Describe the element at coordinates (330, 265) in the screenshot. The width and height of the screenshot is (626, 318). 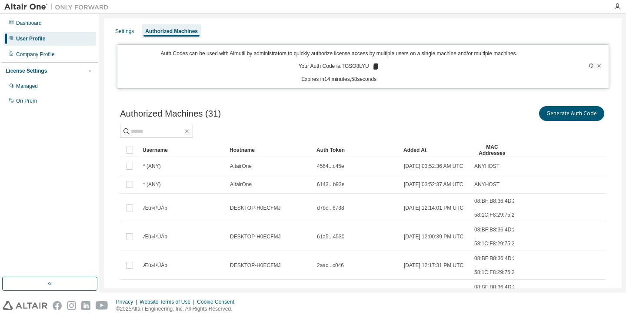
I see `span: 2aac...c046` at that location.